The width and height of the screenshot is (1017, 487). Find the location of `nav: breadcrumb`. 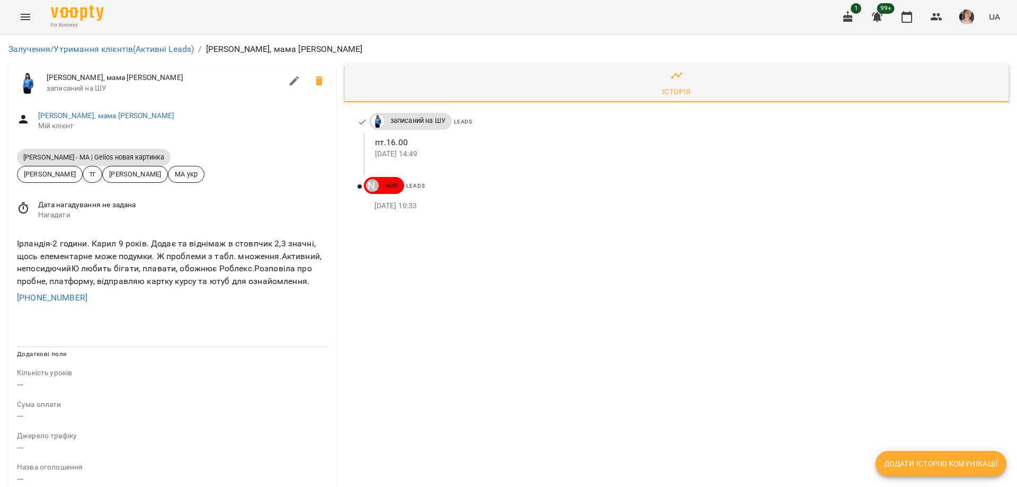

nav: breadcrumb is located at coordinates (509, 49).